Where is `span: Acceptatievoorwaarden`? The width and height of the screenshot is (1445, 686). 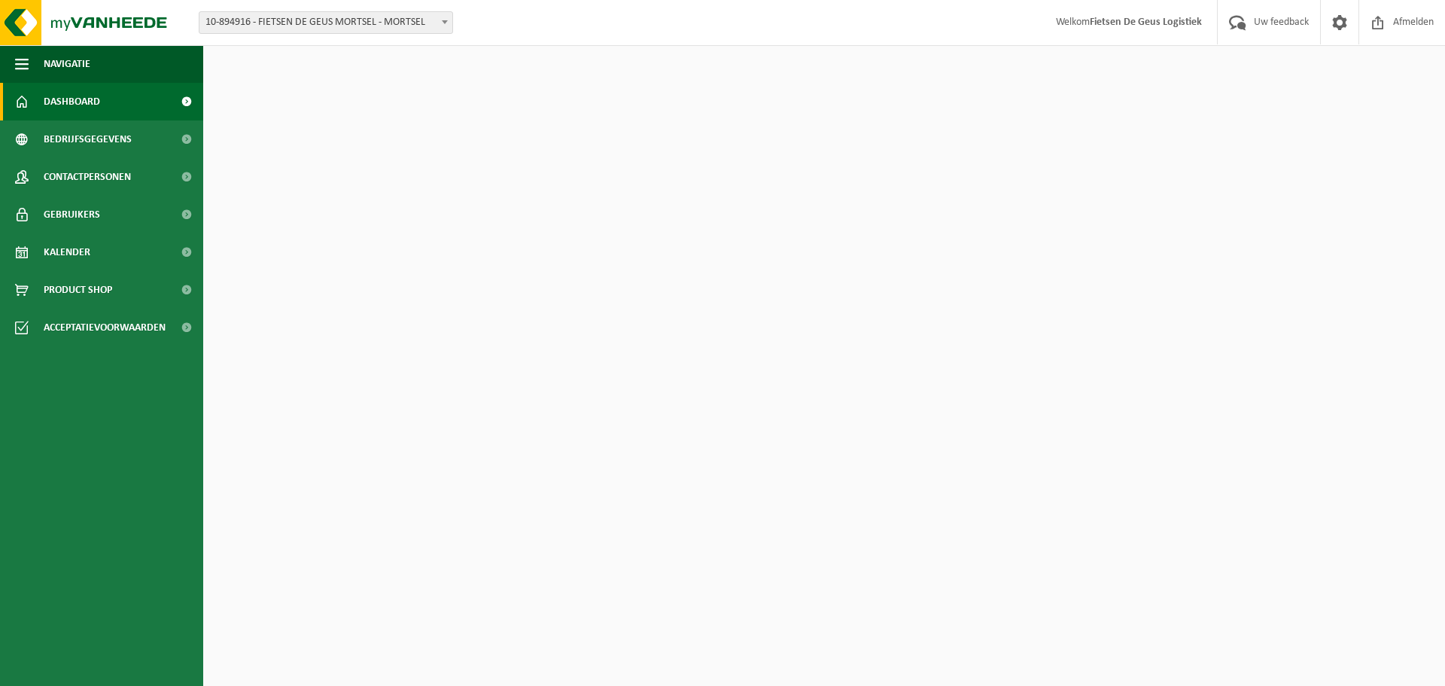 span: Acceptatievoorwaarden is located at coordinates (105, 327).